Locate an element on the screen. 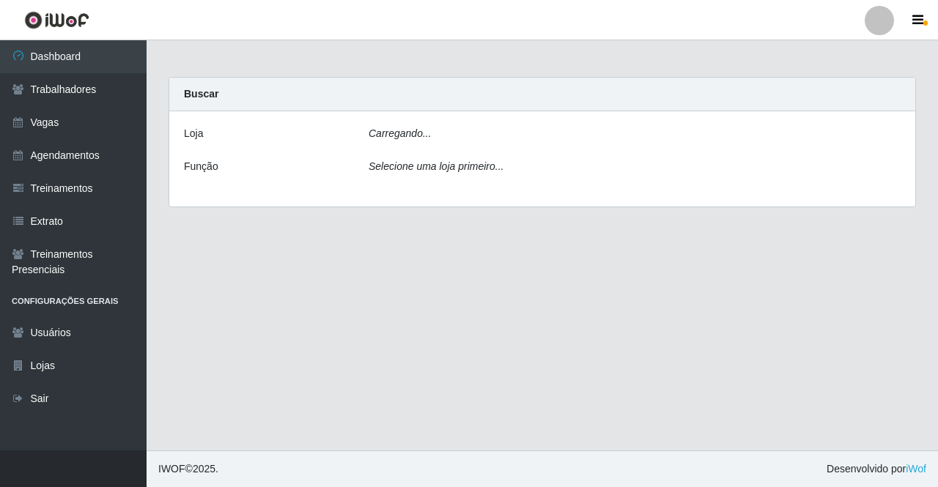 This screenshot has width=938, height=487. i: Carregando... is located at coordinates (400, 133).